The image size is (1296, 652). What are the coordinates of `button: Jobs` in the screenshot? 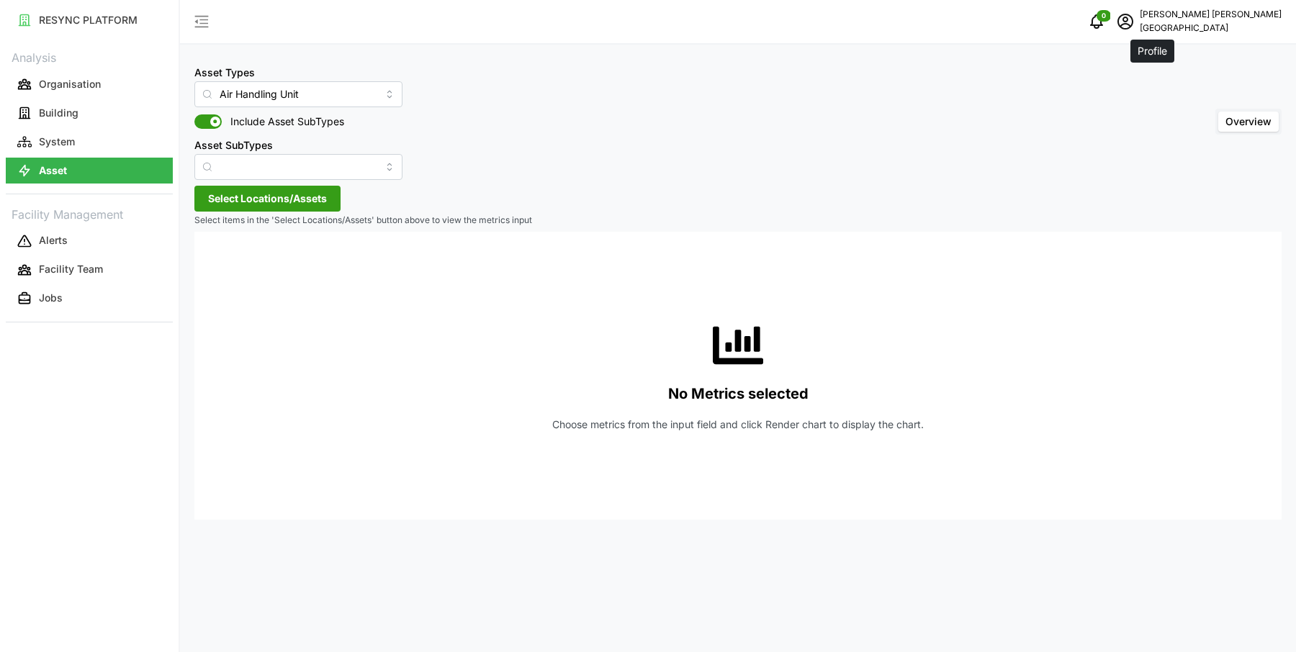 It's located at (89, 299).